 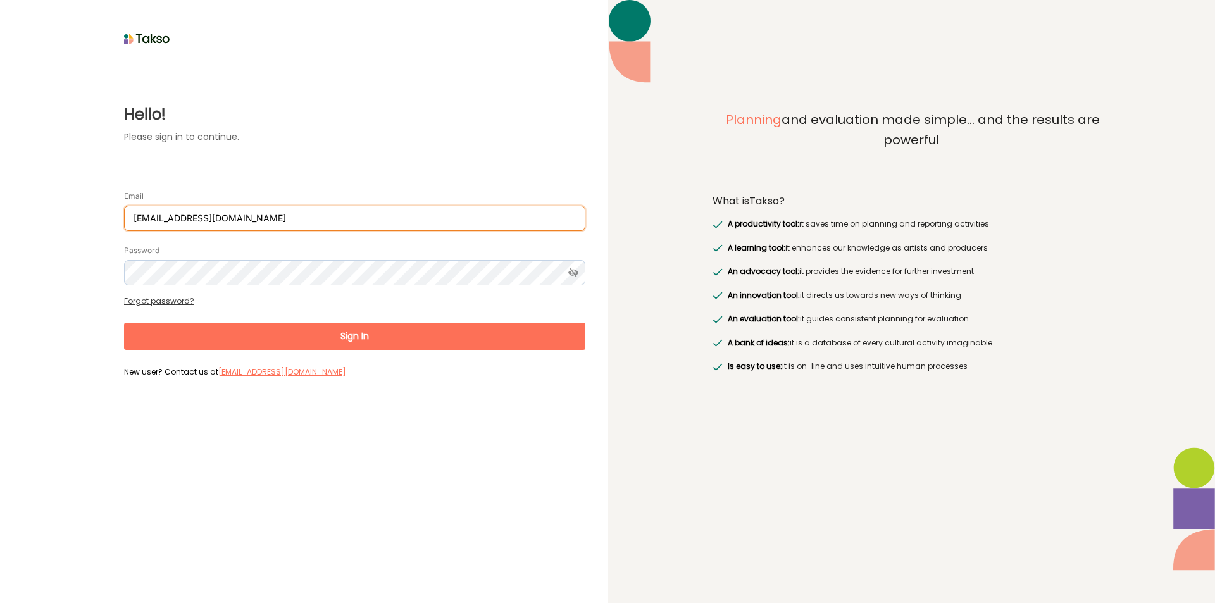 I want to click on label: New user? Contact us at, so click(x=355, y=372).